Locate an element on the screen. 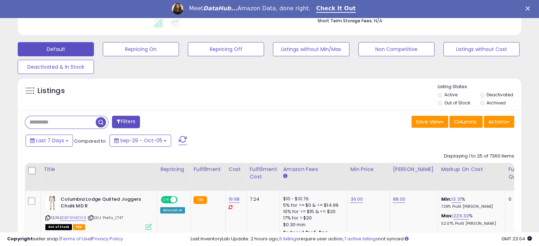  button: Deactivated & In Stock is located at coordinates (56, 67).